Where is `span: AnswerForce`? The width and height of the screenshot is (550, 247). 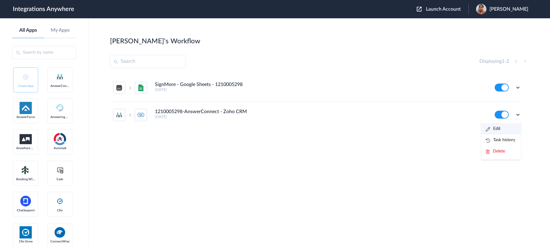
span: AnswerForce is located at coordinates (26, 117).